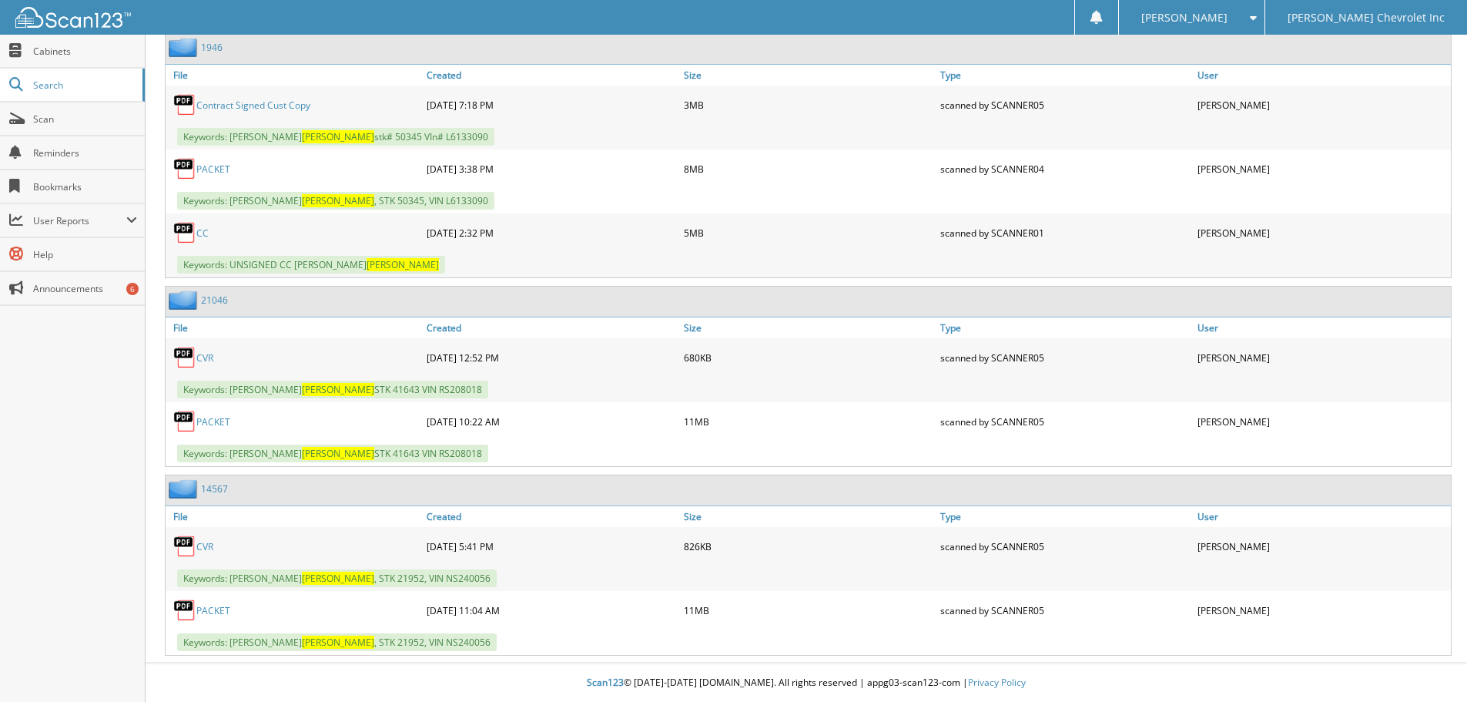 The width and height of the screenshot is (1467, 702). I want to click on span: Scan, so click(85, 119).